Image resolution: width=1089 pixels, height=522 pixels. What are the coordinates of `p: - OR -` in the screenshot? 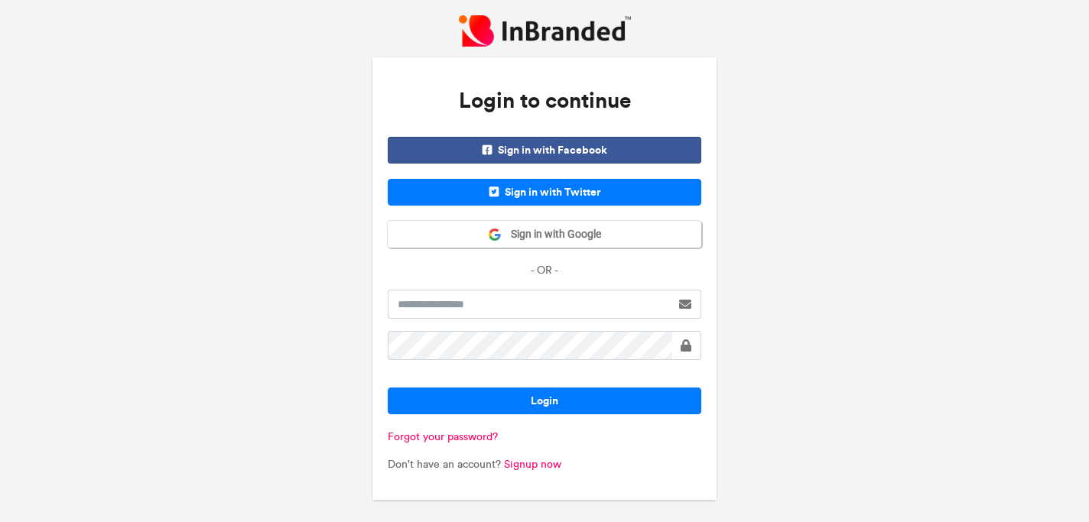 It's located at (544, 271).